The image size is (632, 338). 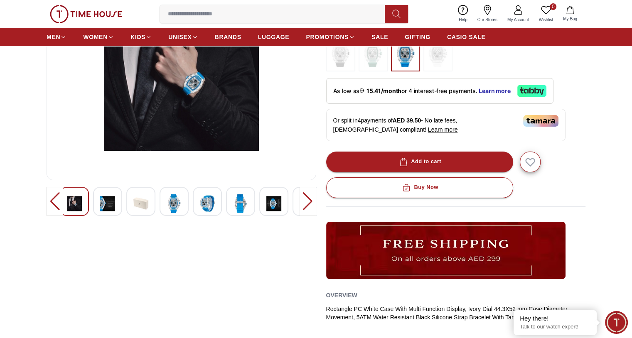 What do you see at coordinates (463, 14) in the screenshot?
I see `a: Help` at bounding box center [463, 14].